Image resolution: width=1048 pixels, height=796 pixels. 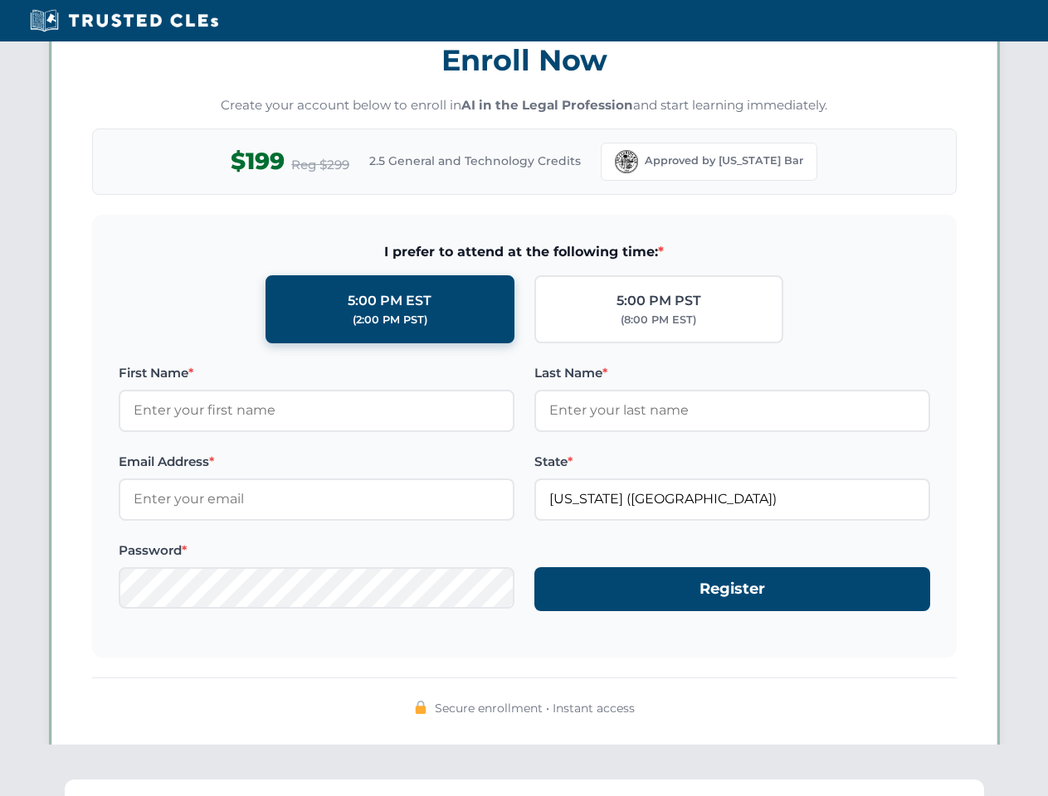 What do you see at coordinates (390, 320) in the screenshot?
I see `div: (2:00 PM PST)` at bounding box center [390, 320].